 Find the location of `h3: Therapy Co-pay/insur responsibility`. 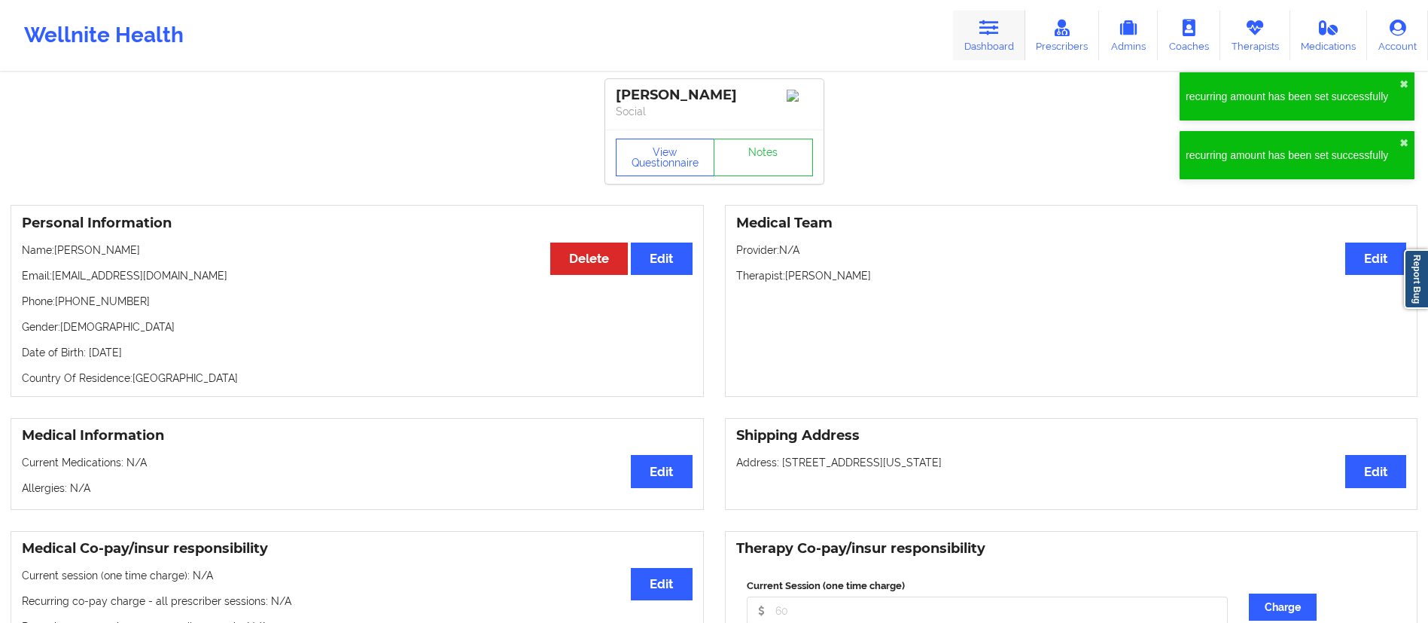

h3: Therapy Co-pay/insur responsibility is located at coordinates (1071, 548).